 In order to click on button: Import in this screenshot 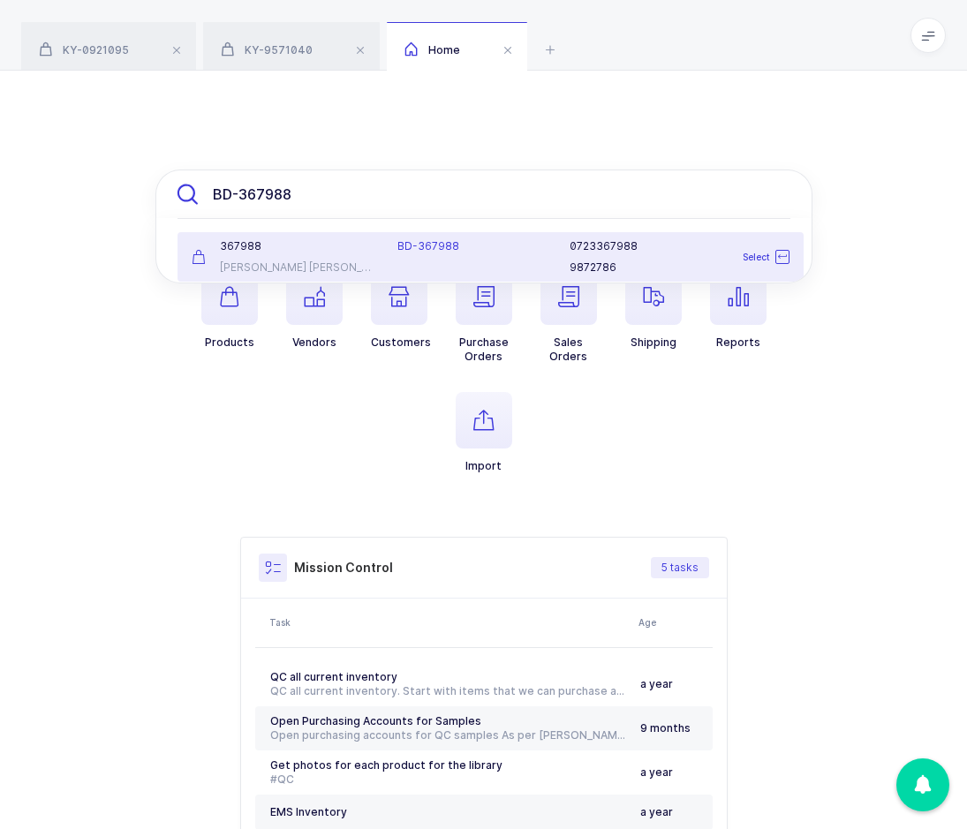, I will do `click(484, 433)`.